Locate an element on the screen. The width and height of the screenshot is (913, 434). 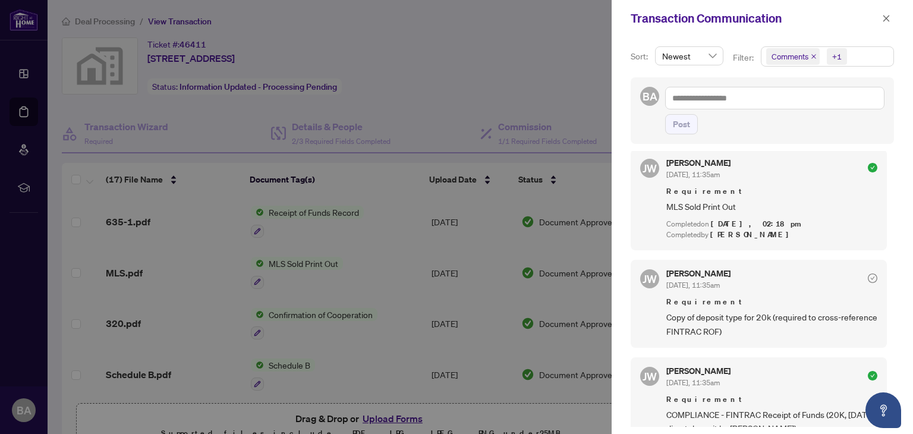
div: Completed by is located at coordinates (772, 235).